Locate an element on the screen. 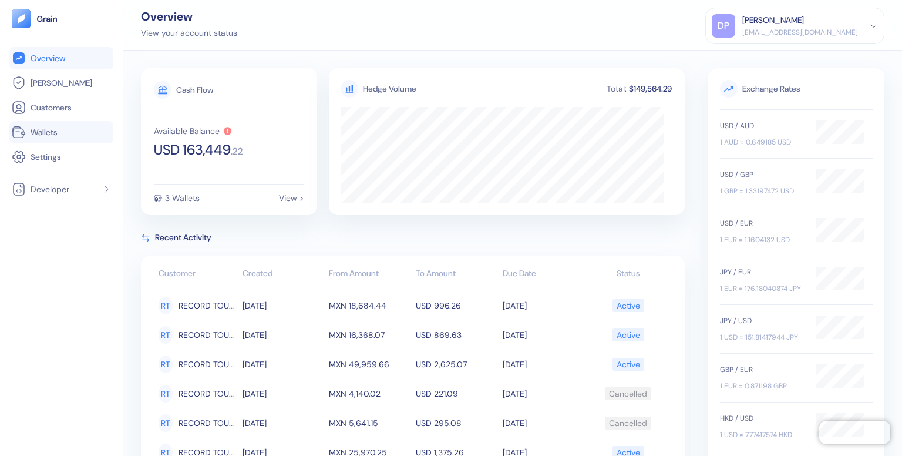  td: USD 295.08 is located at coordinates (456, 423).